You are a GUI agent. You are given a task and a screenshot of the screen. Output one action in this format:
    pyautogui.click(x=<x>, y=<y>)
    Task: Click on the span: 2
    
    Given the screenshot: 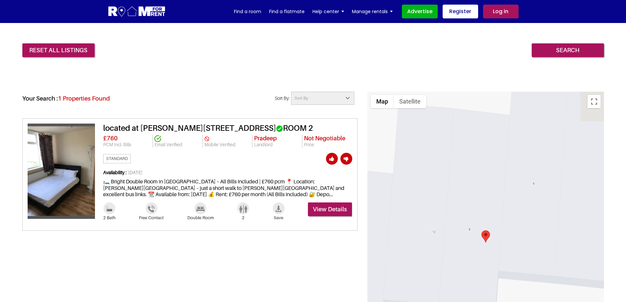 What is the action you would take?
    pyautogui.click(x=243, y=218)
    